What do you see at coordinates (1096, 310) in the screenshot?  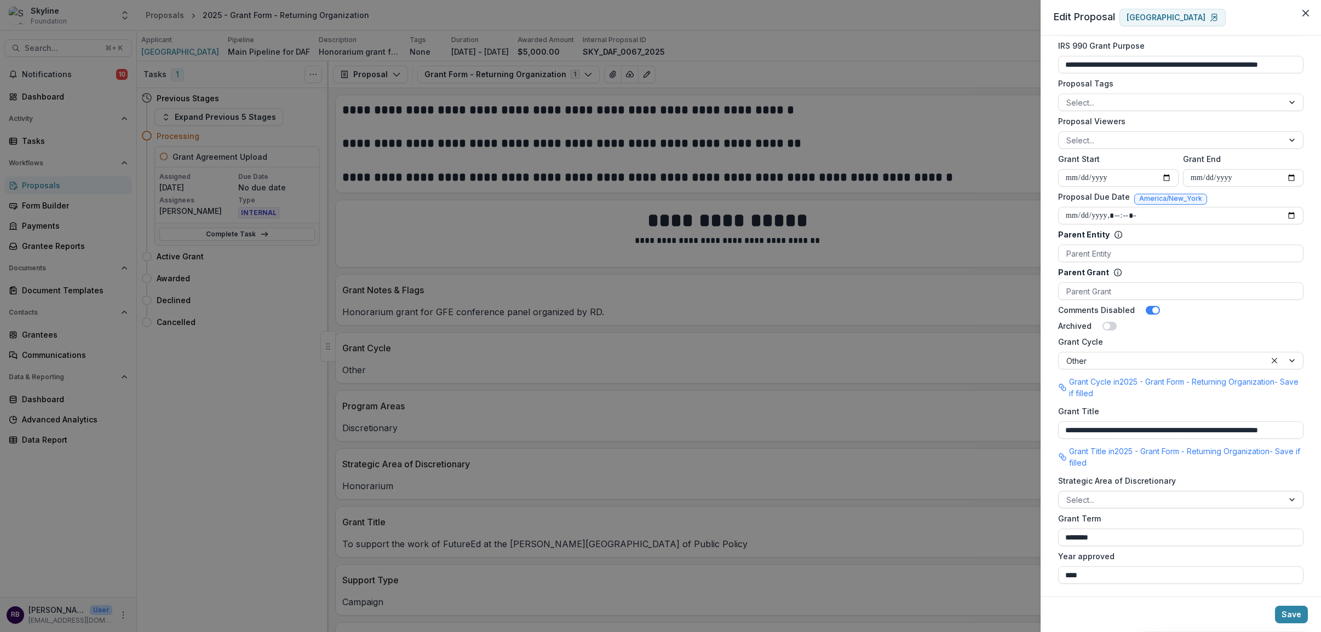 I see `label: Comments Disabled` at bounding box center [1096, 310].